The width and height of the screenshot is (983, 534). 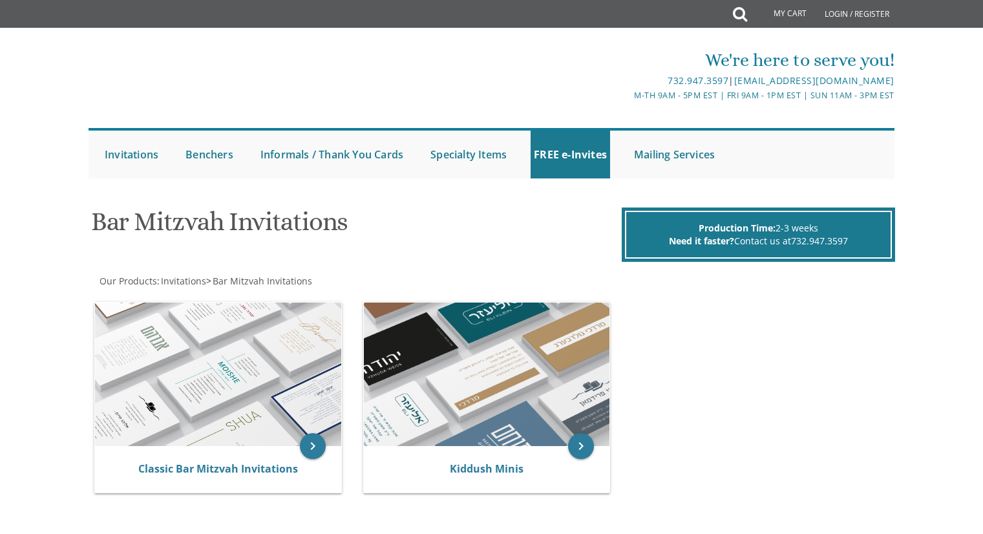 I want to click on a: FREE e-Invites, so click(x=570, y=155).